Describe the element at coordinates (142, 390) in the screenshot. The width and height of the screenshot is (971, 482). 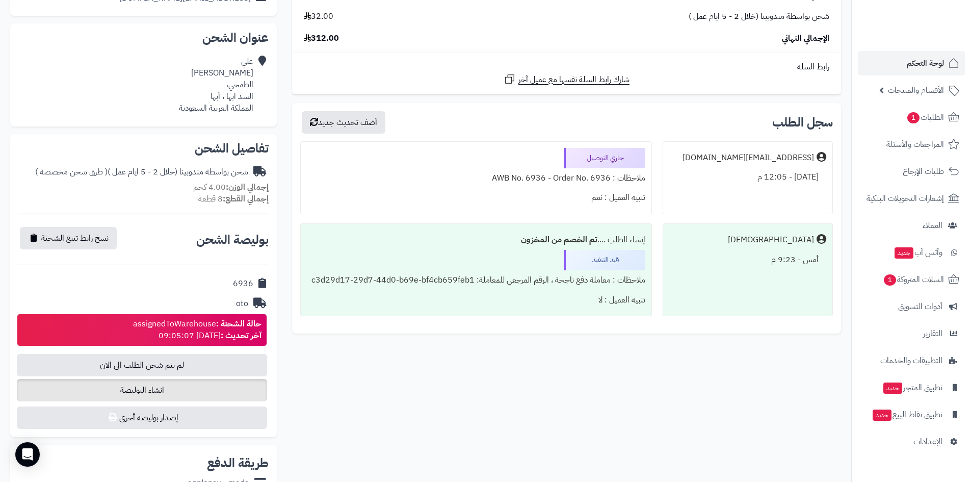
I see `span: انشاء البوليصة` at that location.